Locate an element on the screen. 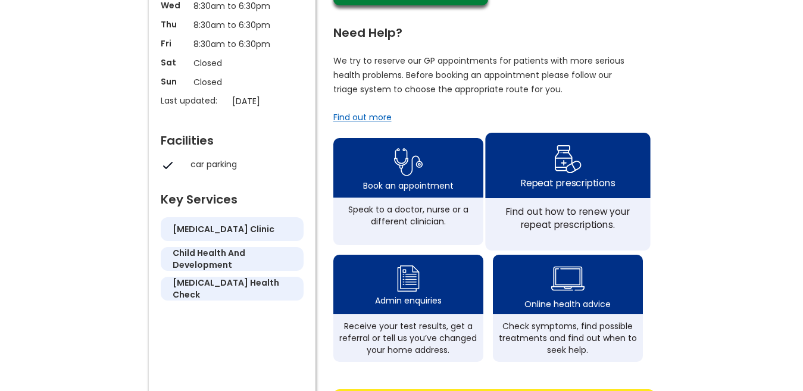 This screenshot has height=391, width=803. a: health advice iconOnline health adviceCheck symptoms, find possible treatments and find out when ... is located at coordinates (568, 308).